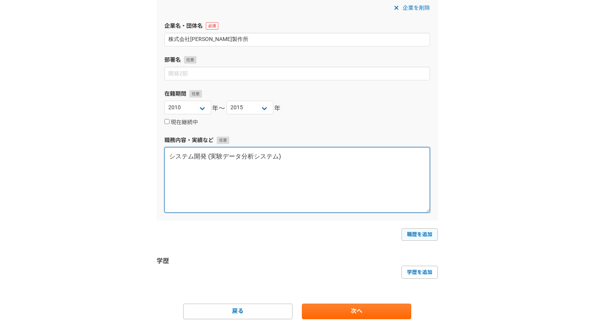 Image resolution: width=594 pixels, height=320 pixels. Describe the element at coordinates (297, 60) in the screenshot. I see `label: 部署名` at that location.